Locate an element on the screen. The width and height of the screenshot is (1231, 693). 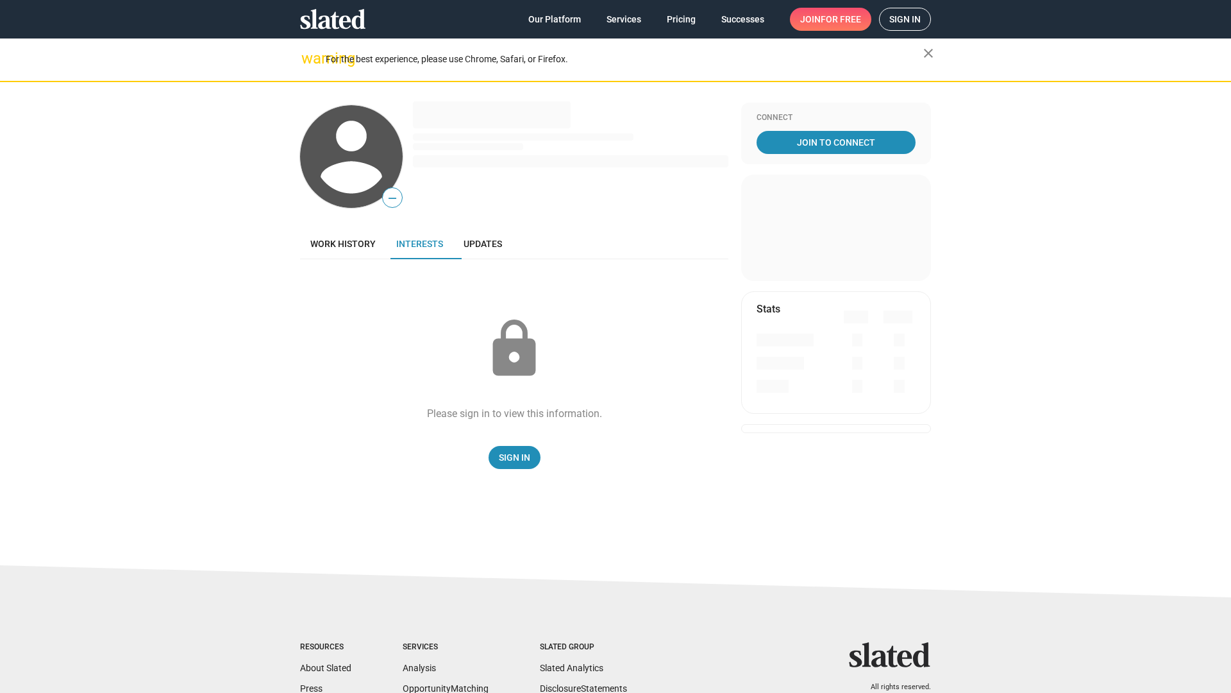
span: Successes is located at coordinates (743, 19).